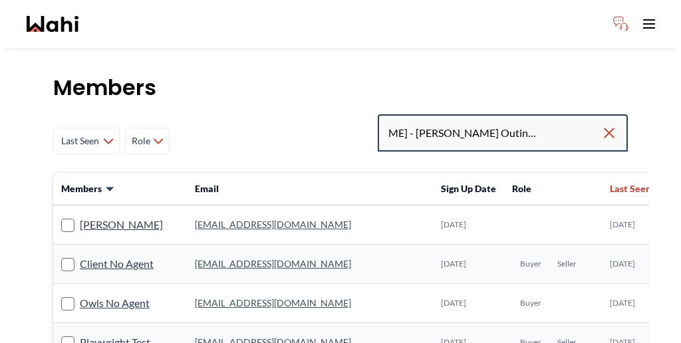 The height and width of the screenshot is (343, 681). Describe the element at coordinates (637, 189) in the screenshot. I see `button: Last Seen` at that location.